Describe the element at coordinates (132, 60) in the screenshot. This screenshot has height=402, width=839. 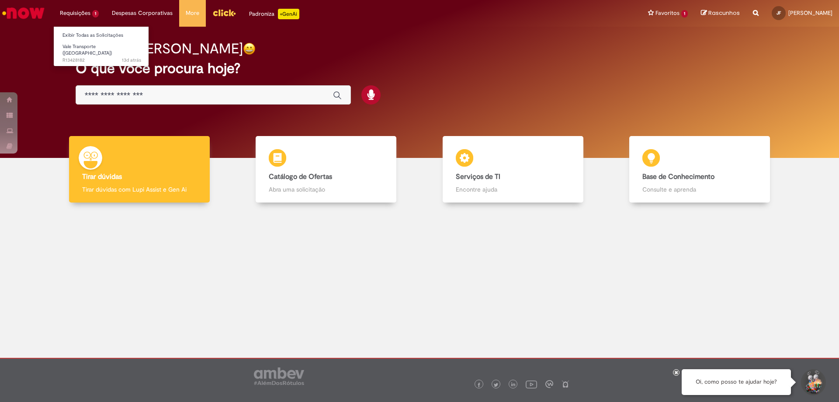
I see `time: 19/08/2025 11:46:10` at that location.